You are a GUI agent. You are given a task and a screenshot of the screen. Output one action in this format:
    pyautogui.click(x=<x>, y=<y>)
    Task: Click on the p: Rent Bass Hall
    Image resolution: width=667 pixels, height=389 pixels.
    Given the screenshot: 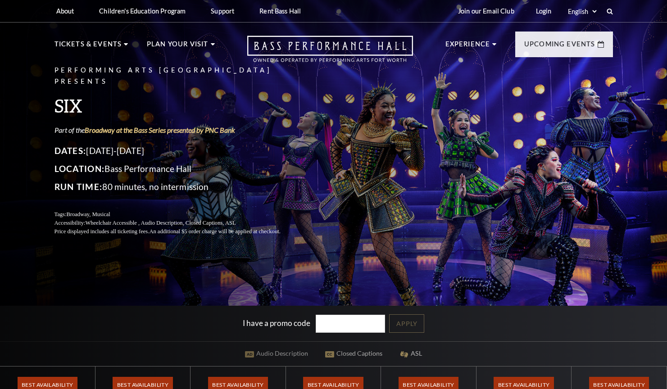 What is the action you would take?
    pyautogui.click(x=280, y=11)
    